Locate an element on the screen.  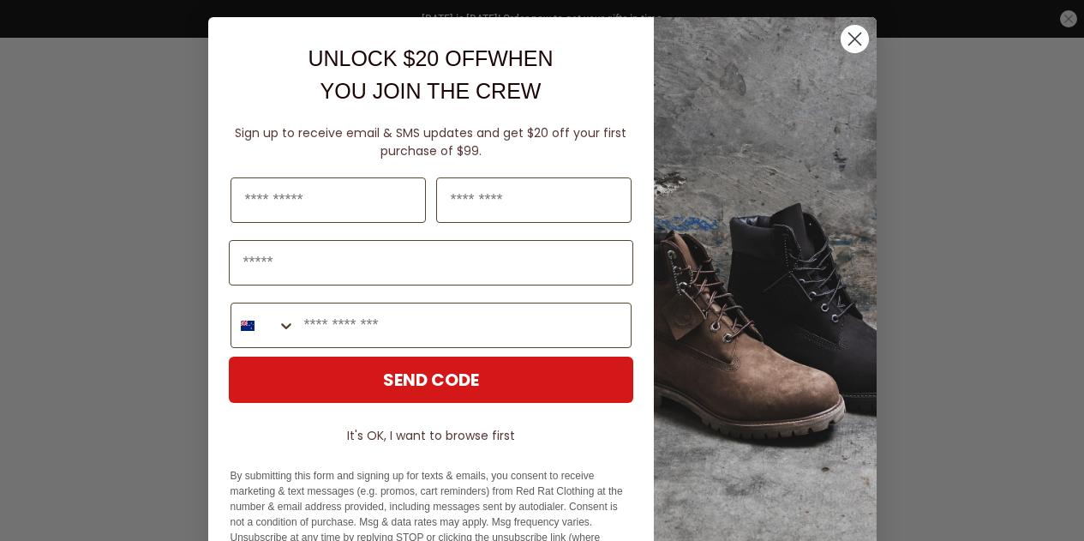
span: UNLOCK $20 OFF is located at coordinates (398, 58).